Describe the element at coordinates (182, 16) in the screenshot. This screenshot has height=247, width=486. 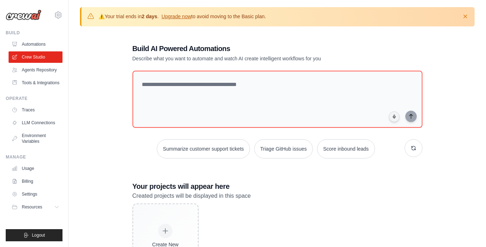
I see `p: Your trial ends in . to avoid moving to the Basic plan.` at that location.